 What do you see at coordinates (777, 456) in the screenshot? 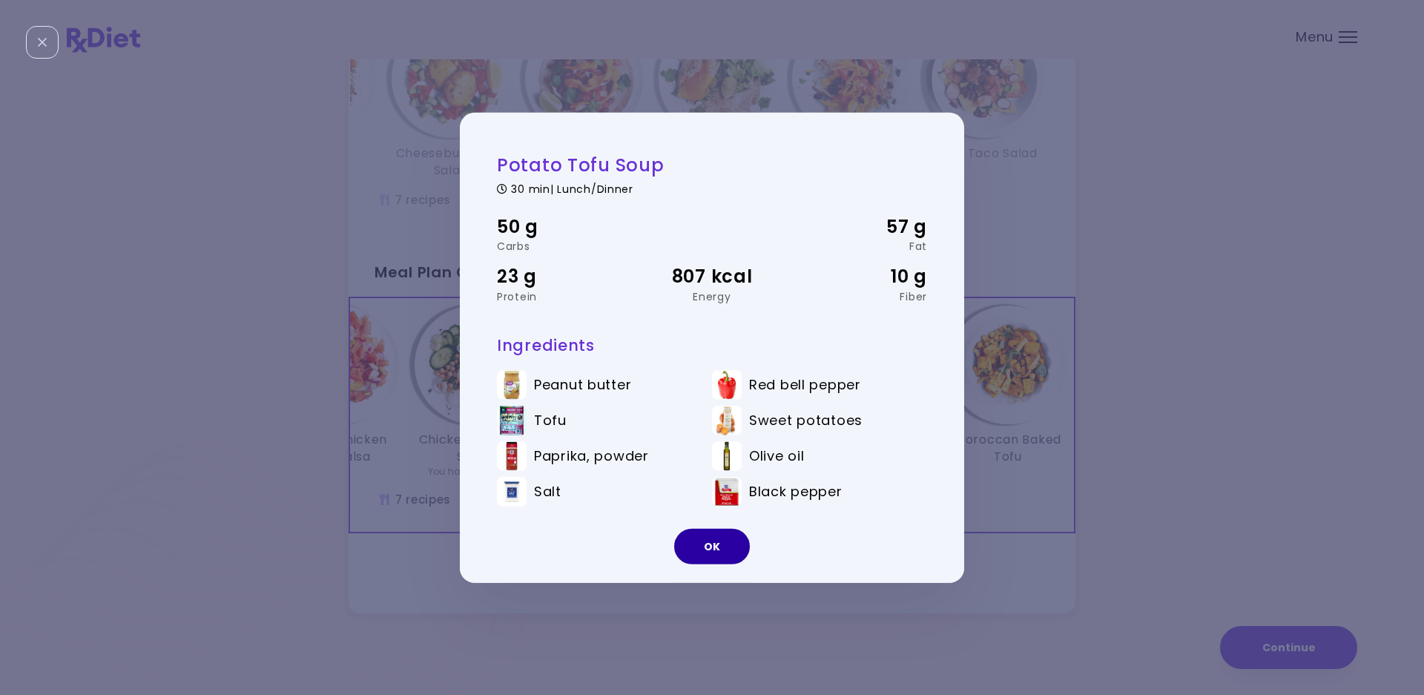
I see `span: Olive oil` at bounding box center [777, 456].